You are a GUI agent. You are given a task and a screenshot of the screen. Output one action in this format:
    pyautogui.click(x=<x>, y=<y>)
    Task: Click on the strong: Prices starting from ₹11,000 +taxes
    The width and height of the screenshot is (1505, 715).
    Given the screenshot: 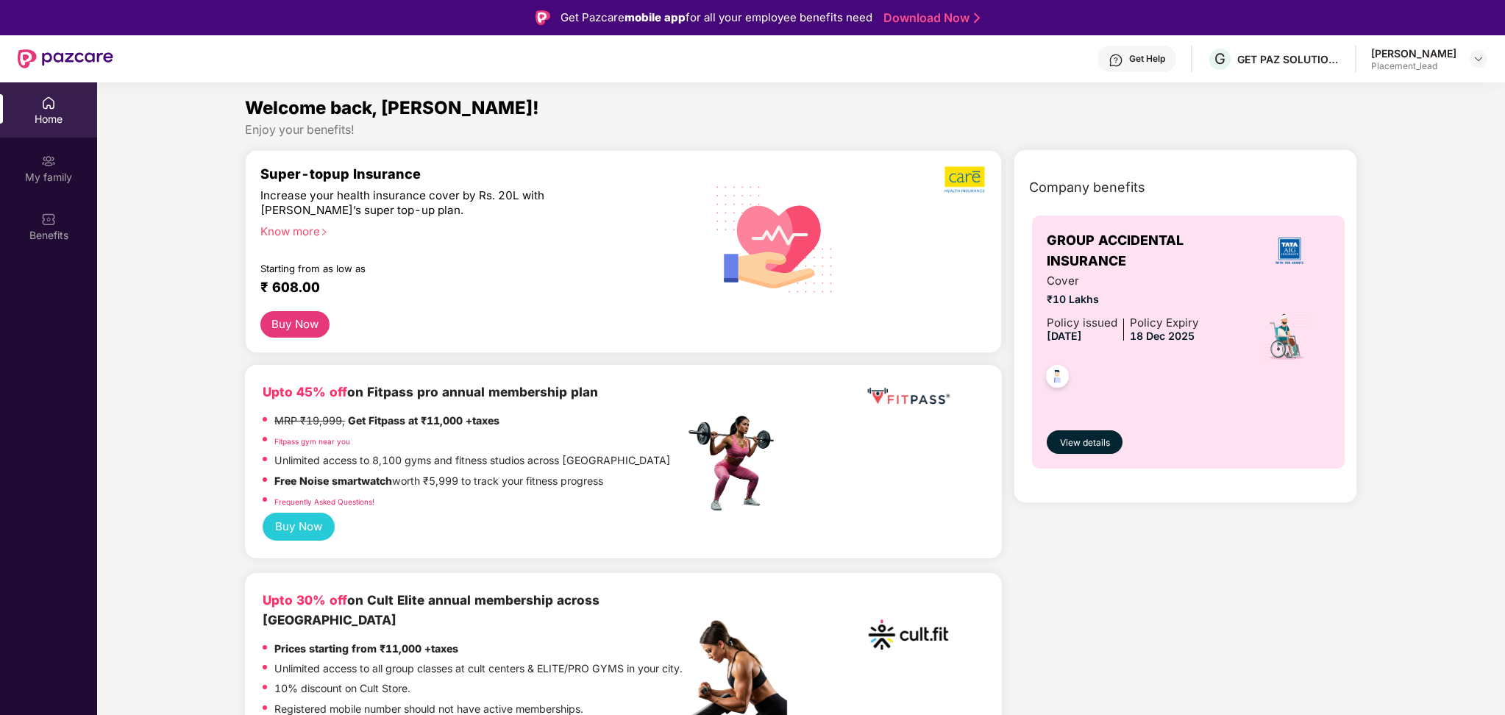 What is the action you would take?
    pyautogui.click(x=366, y=648)
    